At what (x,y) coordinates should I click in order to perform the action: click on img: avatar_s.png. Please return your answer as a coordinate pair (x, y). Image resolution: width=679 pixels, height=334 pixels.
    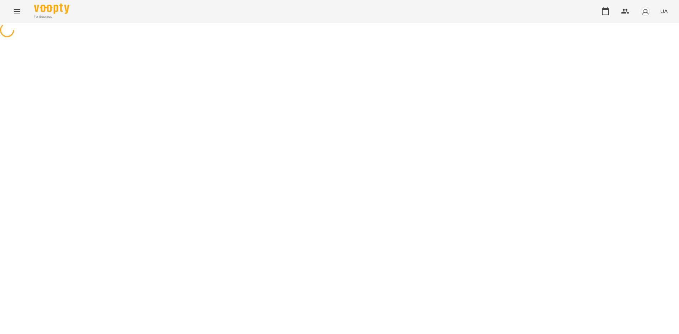
    Looking at the image, I should click on (646, 11).